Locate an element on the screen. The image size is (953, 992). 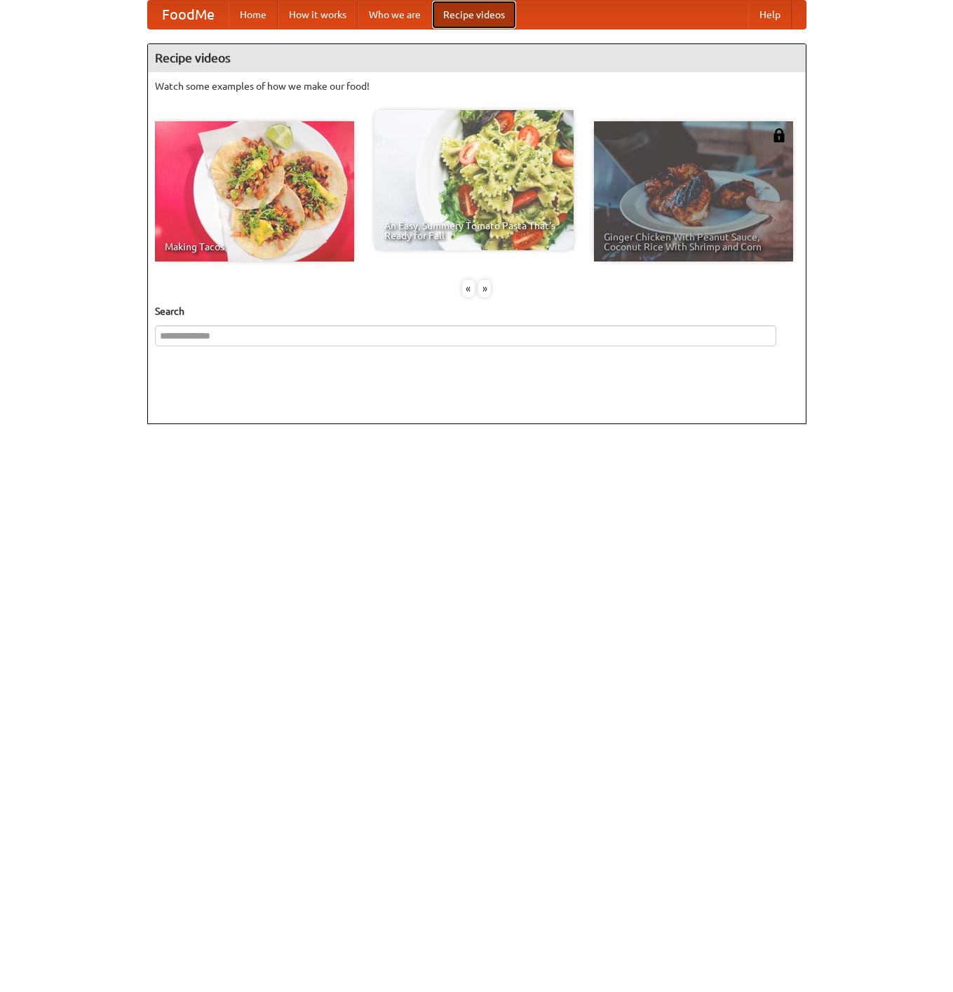
a: Who we are is located at coordinates (395, 15).